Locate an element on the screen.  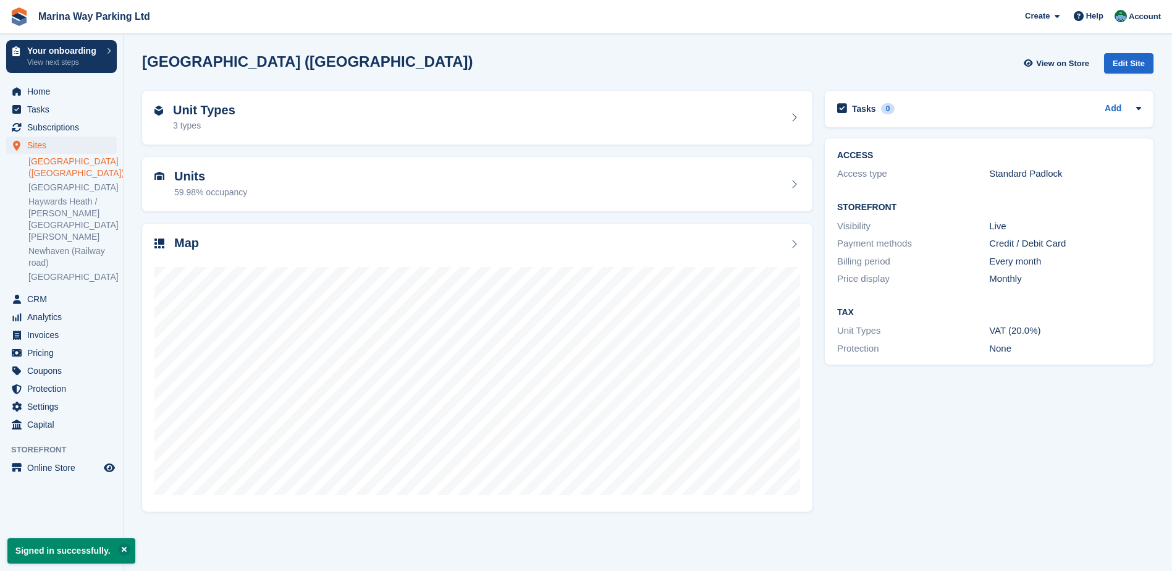
a: Add is located at coordinates (1113, 109).